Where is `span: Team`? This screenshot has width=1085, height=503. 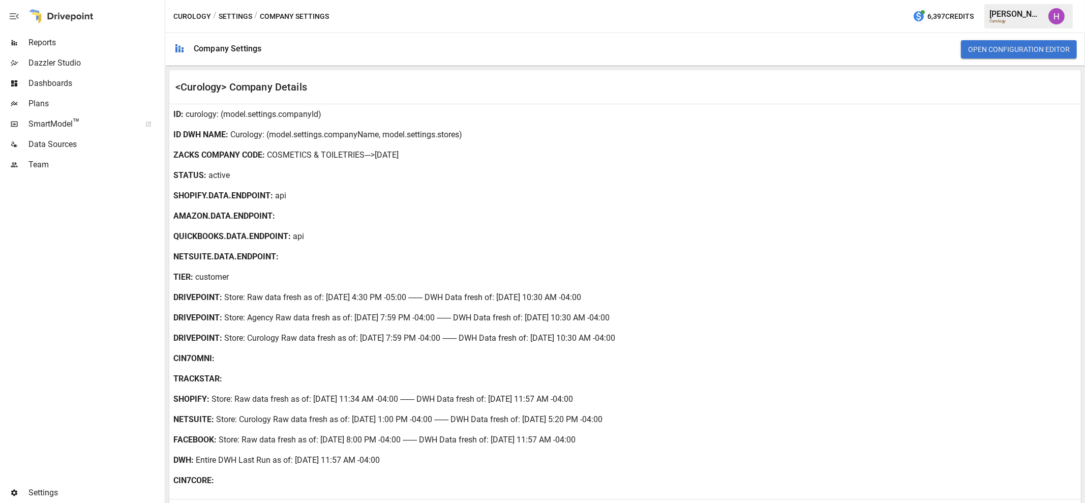
span: Team is located at coordinates (96, 165).